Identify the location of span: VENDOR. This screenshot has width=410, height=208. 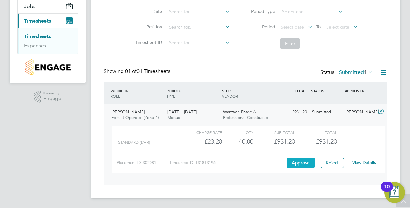
(230, 96).